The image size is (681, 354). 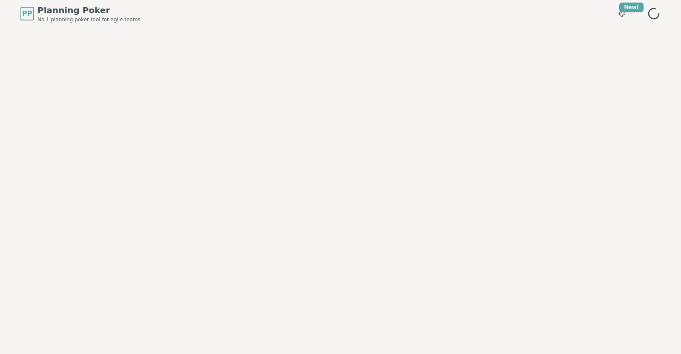 What do you see at coordinates (27, 14) in the screenshot?
I see `span: PP` at bounding box center [27, 14].